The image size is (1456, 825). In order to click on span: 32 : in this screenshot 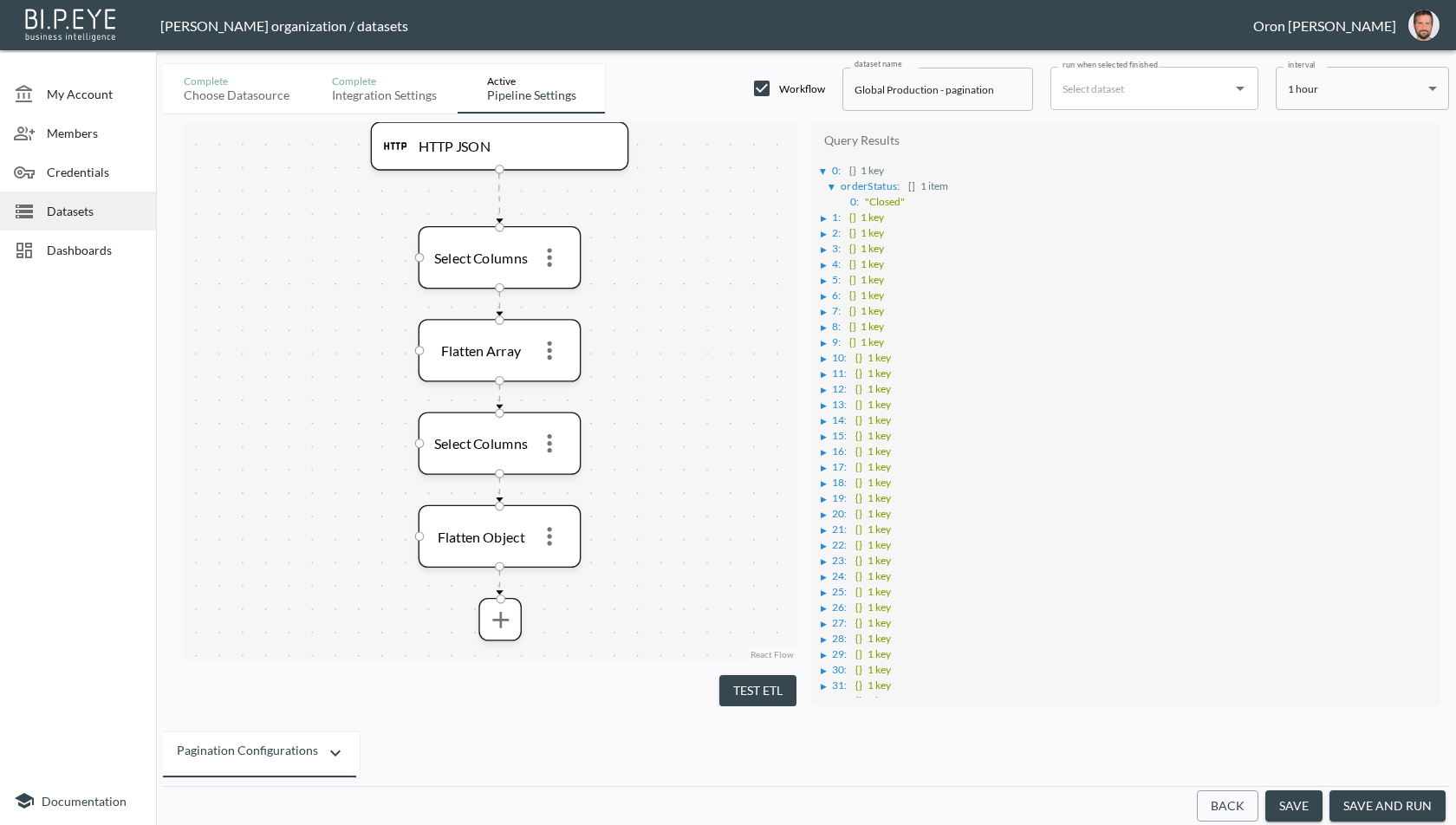, I will do `click(840, 700)`.